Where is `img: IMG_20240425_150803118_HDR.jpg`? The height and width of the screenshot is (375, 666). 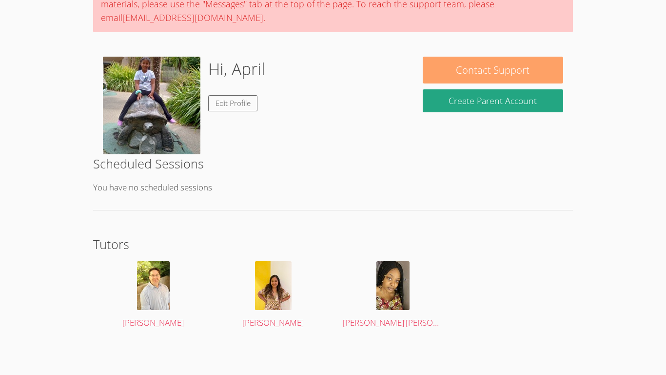
img: IMG_20240425_150803118_HDR.jpg is located at coordinates (152, 105).